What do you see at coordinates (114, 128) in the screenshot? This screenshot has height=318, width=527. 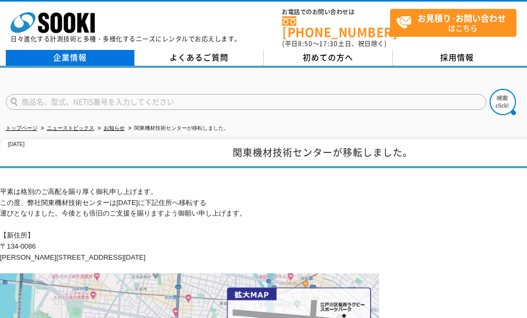 I see `a: お知らせ` at bounding box center [114, 128].